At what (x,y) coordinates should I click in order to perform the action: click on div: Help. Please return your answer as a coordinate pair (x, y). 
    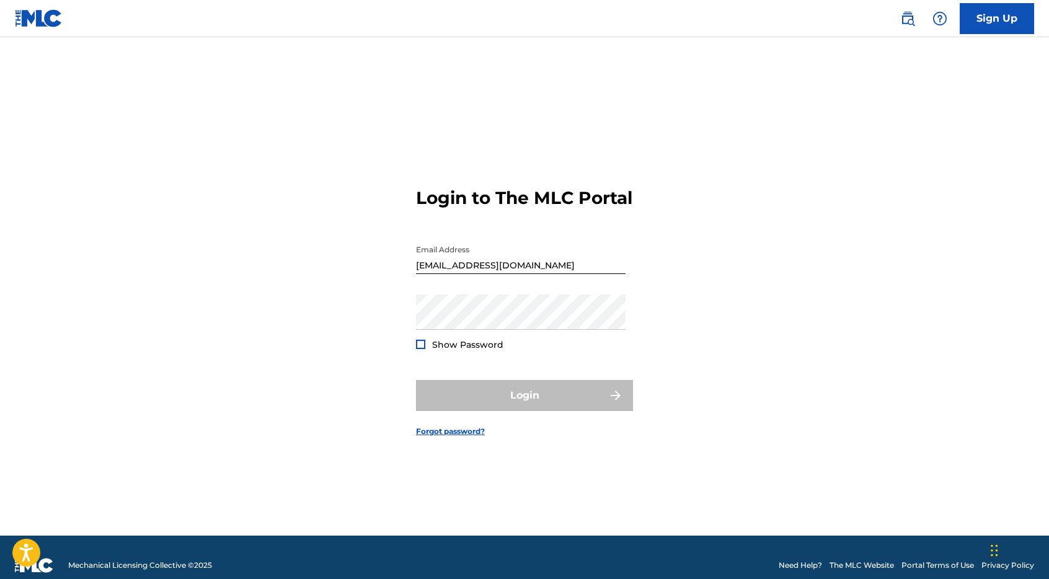
    Looking at the image, I should click on (940, 19).